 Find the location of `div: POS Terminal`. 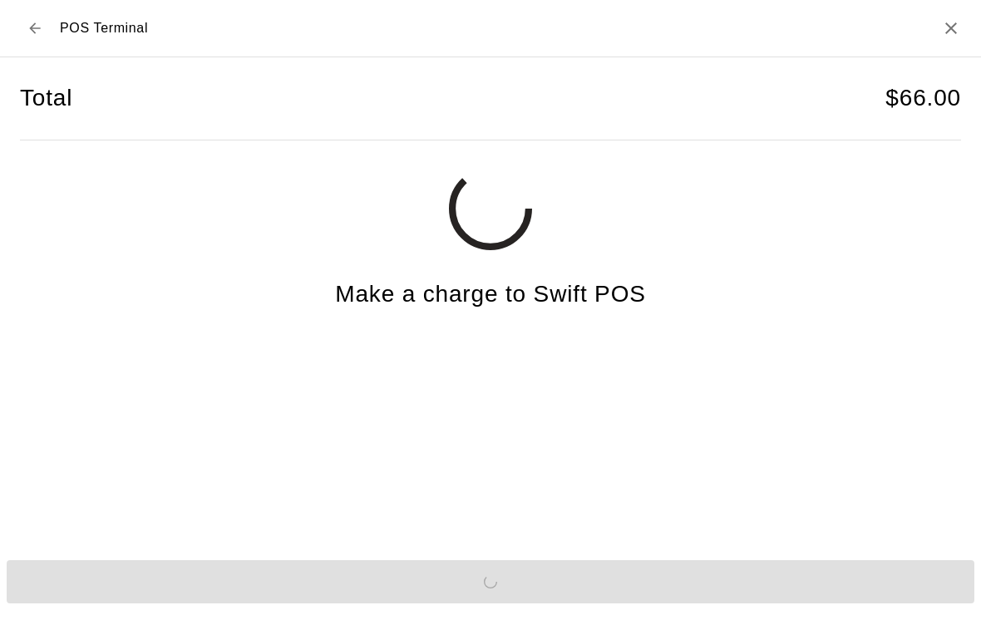

div: POS Terminal is located at coordinates (84, 28).